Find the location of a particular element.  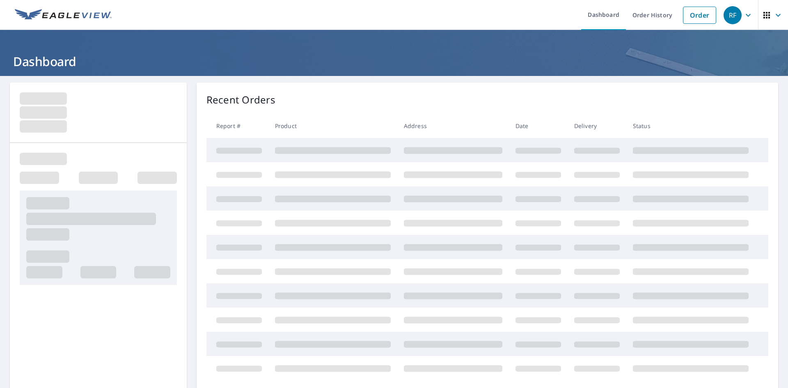

th: Date is located at coordinates (538, 126).